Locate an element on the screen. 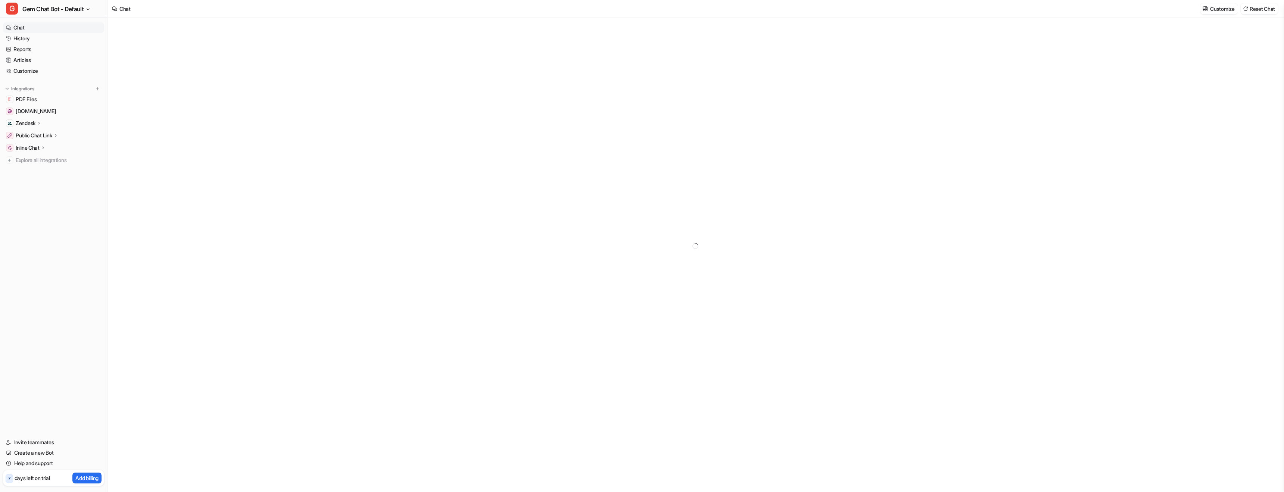 This screenshot has width=1284, height=492. button: Reset Chat is located at coordinates (1259, 9).